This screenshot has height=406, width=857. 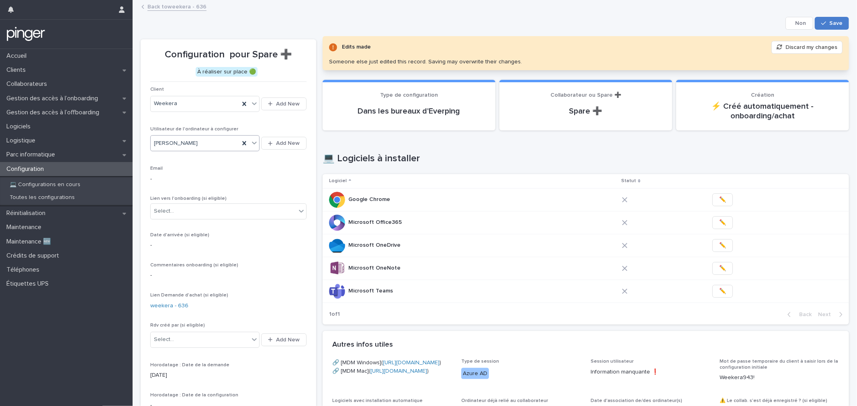 What do you see at coordinates (194, 265) in the screenshot?
I see `span: Commentaires onboarding (si eligible)` at bounding box center [194, 265].